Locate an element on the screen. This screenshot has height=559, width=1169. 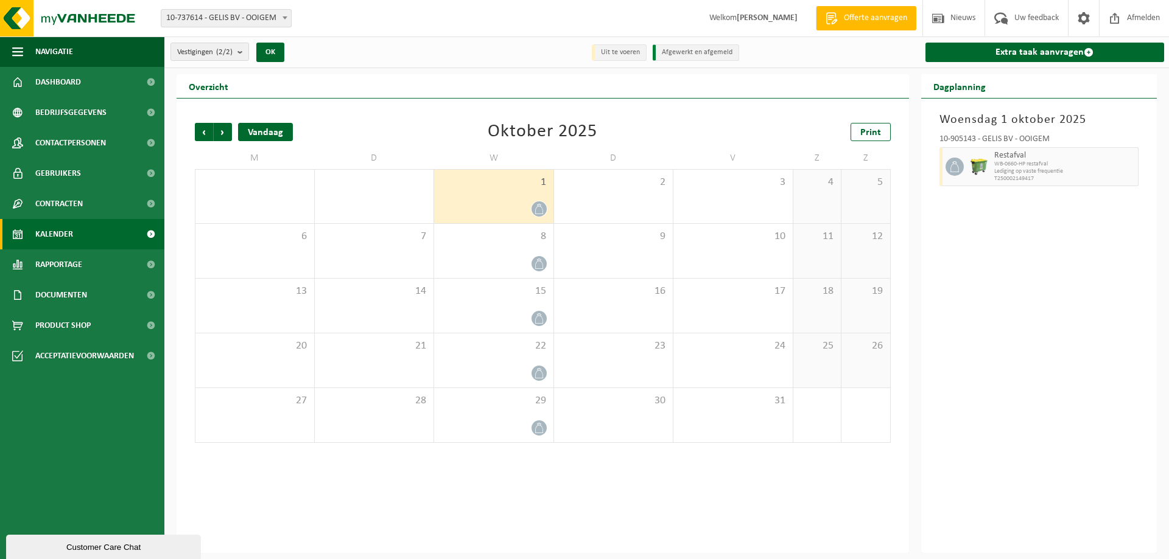
li: Uit te voeren is located at coordinates (619, 52).